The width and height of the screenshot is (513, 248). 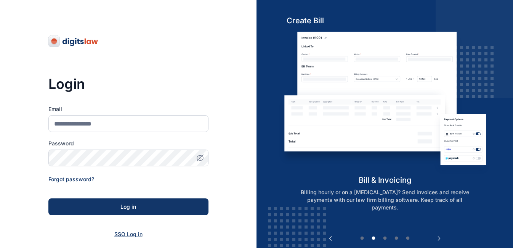 I want to click on button: 2, so click(x=374, y=238).